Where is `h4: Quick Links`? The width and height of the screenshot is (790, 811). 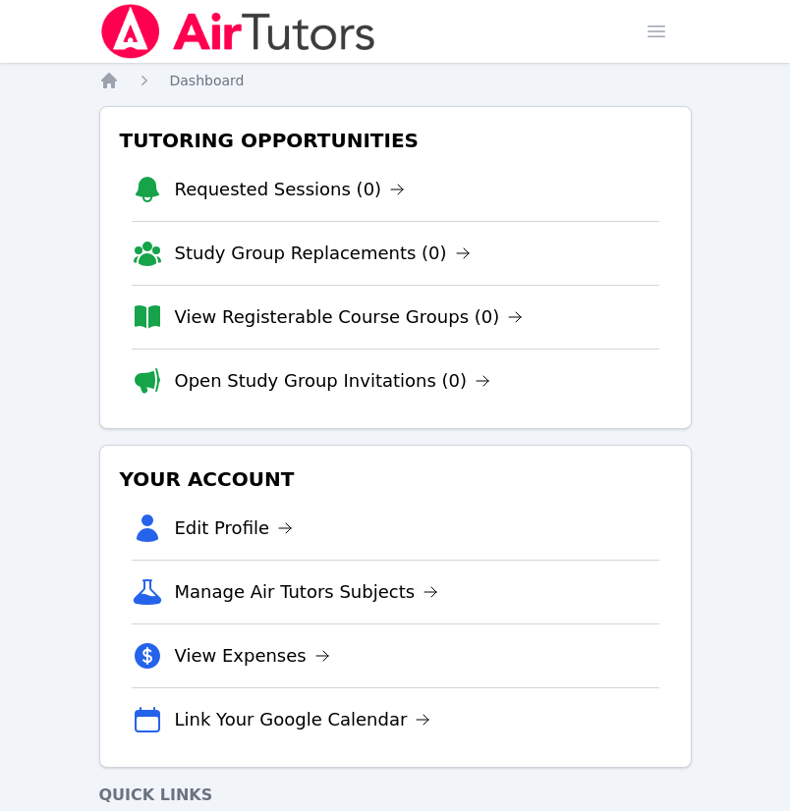 h4: Quick Links is located at coordinates (395, 796).